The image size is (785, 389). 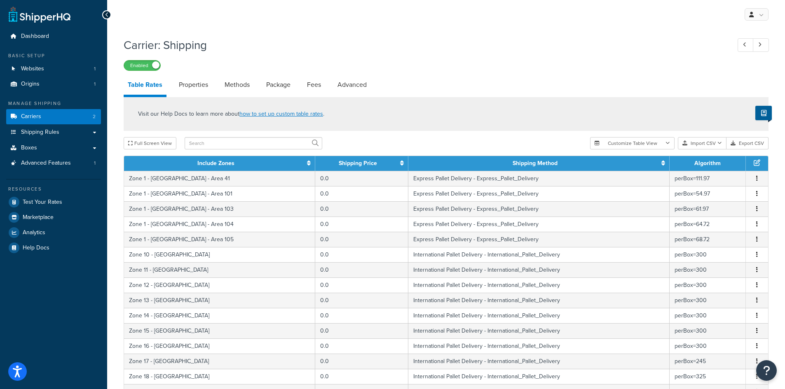 What do you see at coordinates (54, 217) in the screenshot?
I see `a: Marketplace` at bounding box center [54, 217].